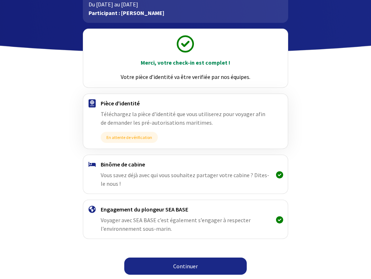 This screenshot has height=279, width=371. I want to click on p: Merci, votre check-in est complet !, so click(185, 62).